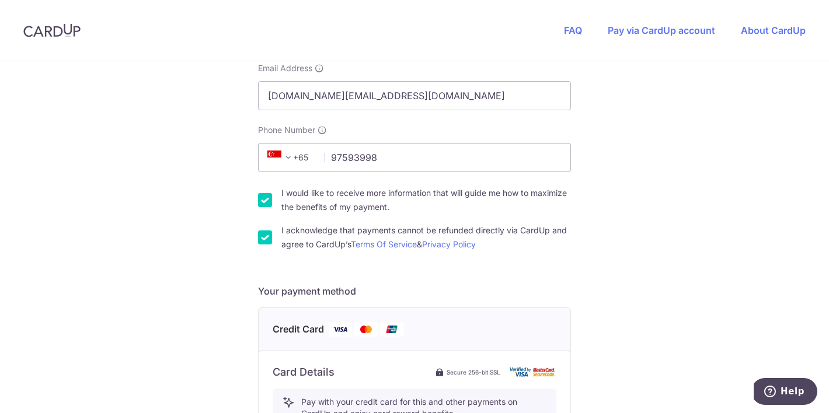 The height and width of the screenshot is (413, 829). What do you see at coordinates (304, 373) in the screenshot?
I see `h6: Card Details` at bounding box center [304, 373].